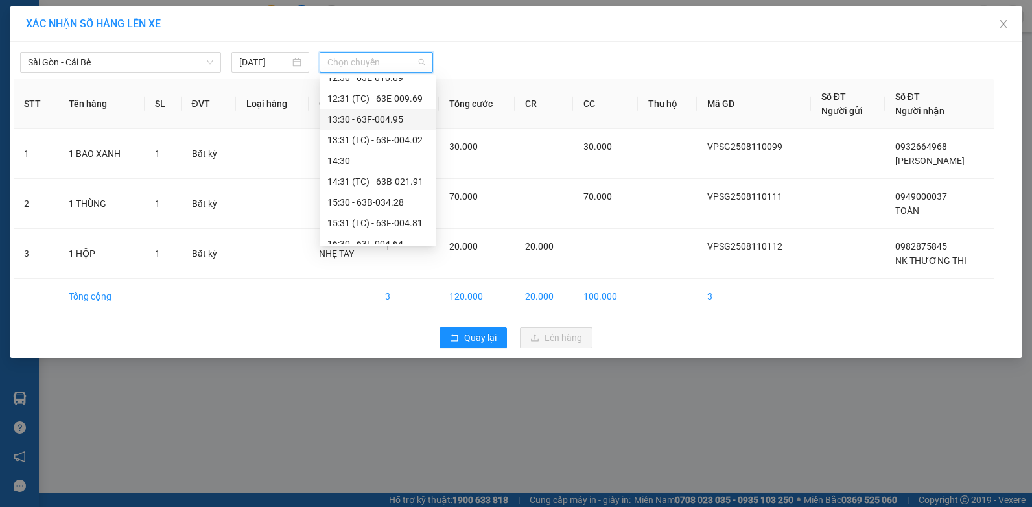 This screenshot has width=1032, height=507. I want to click on td: 100.000, so click(605, 296).